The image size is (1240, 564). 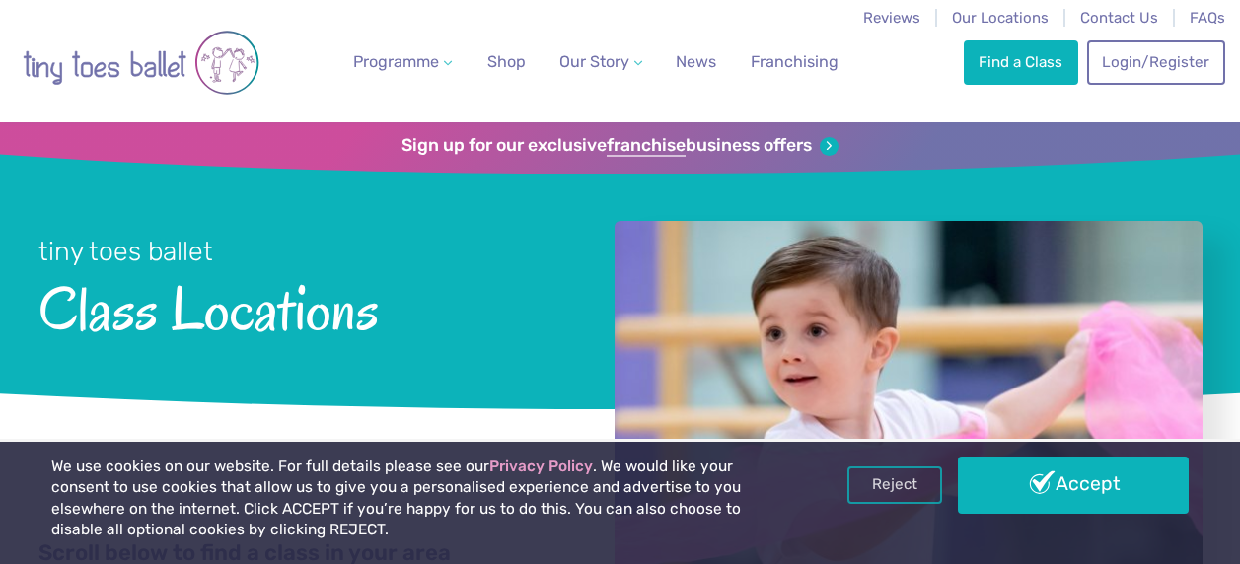 I want to click on span: Contact Us, so click(x=1119, y=18).